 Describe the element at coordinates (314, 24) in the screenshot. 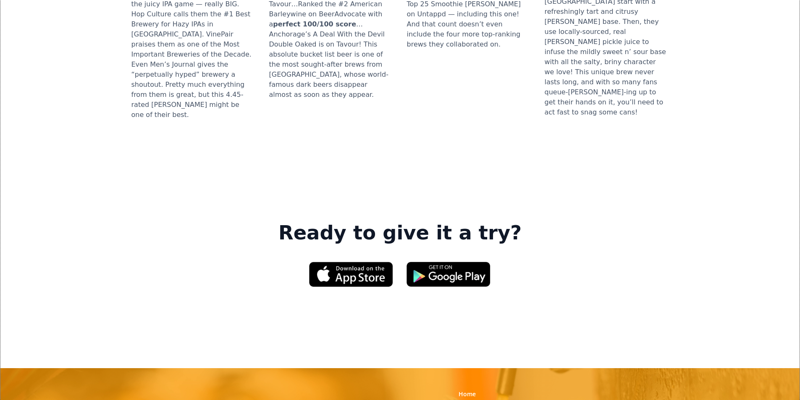

I see `strong: perfect 100/100 score` at that location.